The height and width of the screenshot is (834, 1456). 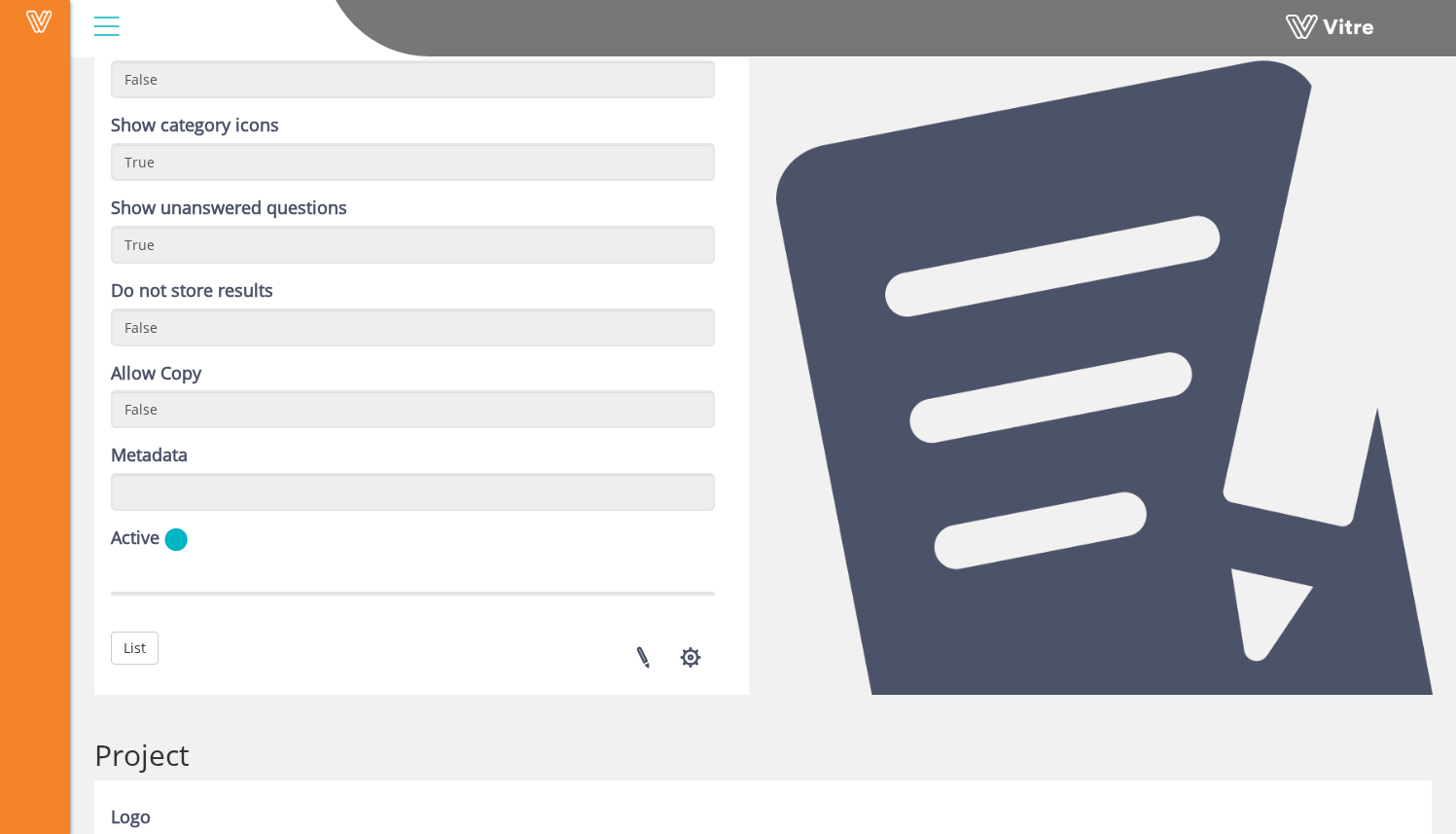 What do you see at coordinates (194, 126) in the screenshot?
I see `label: Show category icons` at bounding box center [194, 126].